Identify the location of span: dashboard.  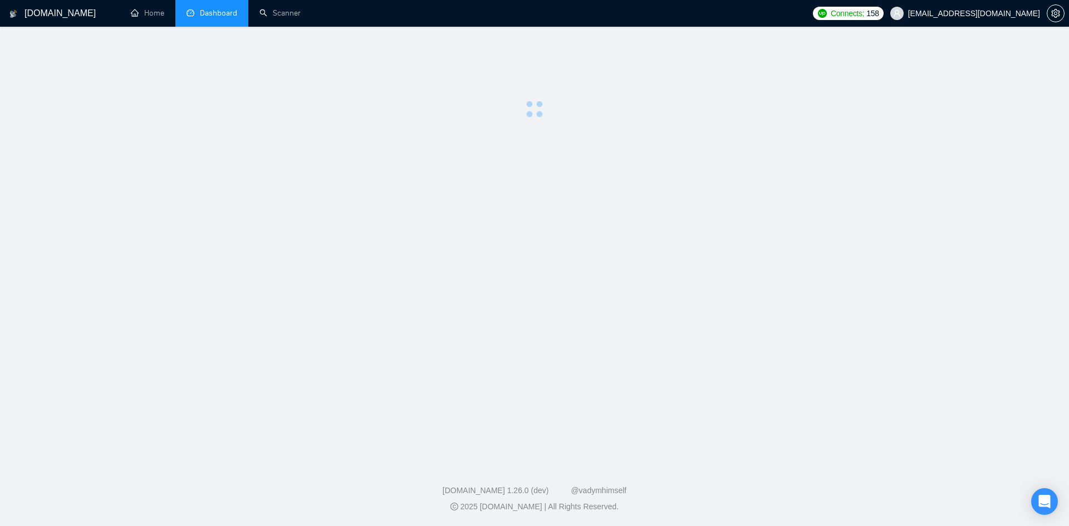
(191, 13).